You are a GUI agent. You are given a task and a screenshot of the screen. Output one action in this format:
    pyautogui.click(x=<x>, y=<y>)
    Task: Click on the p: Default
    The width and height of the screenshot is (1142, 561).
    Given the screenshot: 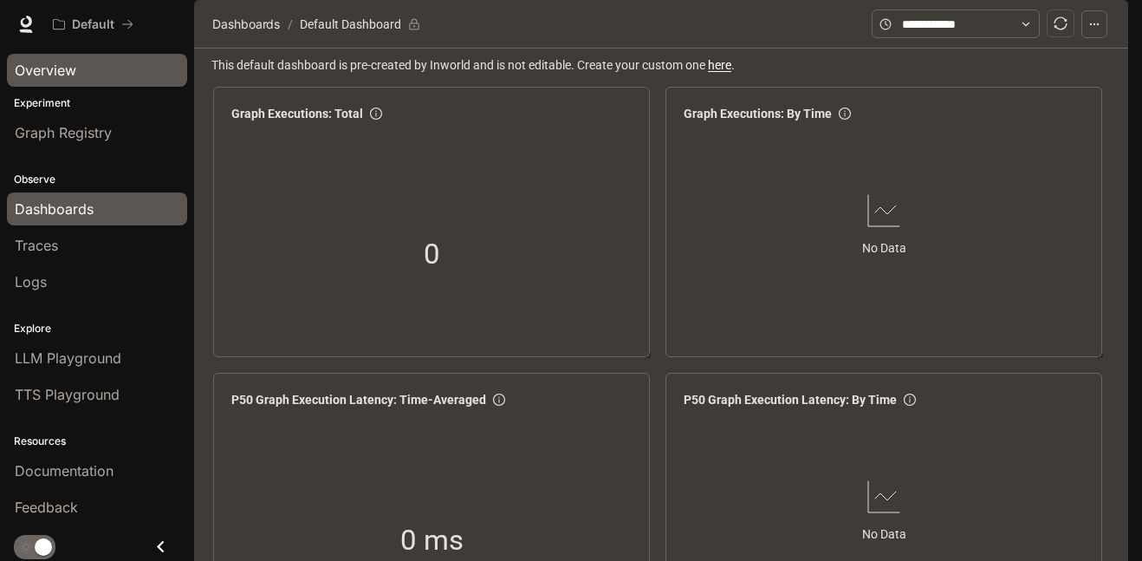 What is the action you would take?
    pyautogui.click(x=93, y=24)
    